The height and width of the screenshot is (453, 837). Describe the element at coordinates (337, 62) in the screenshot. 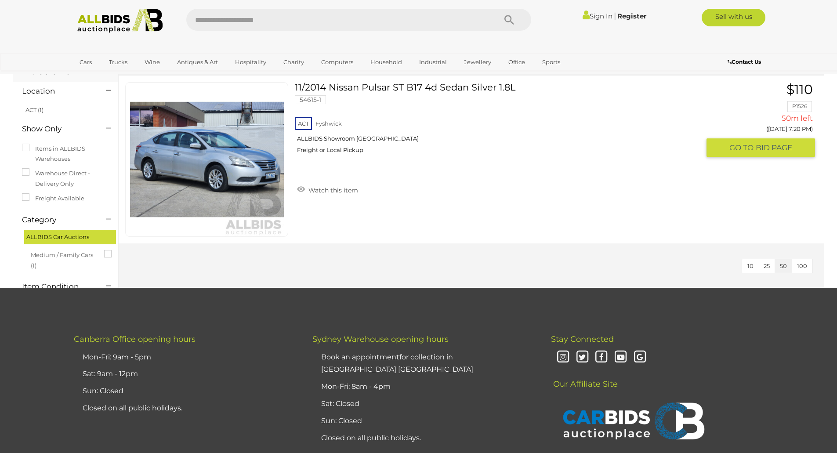

I see `a: Computers` at that location.